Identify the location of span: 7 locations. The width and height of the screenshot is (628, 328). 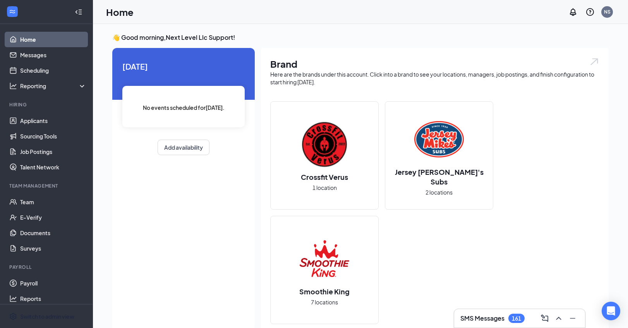
(324, 302).